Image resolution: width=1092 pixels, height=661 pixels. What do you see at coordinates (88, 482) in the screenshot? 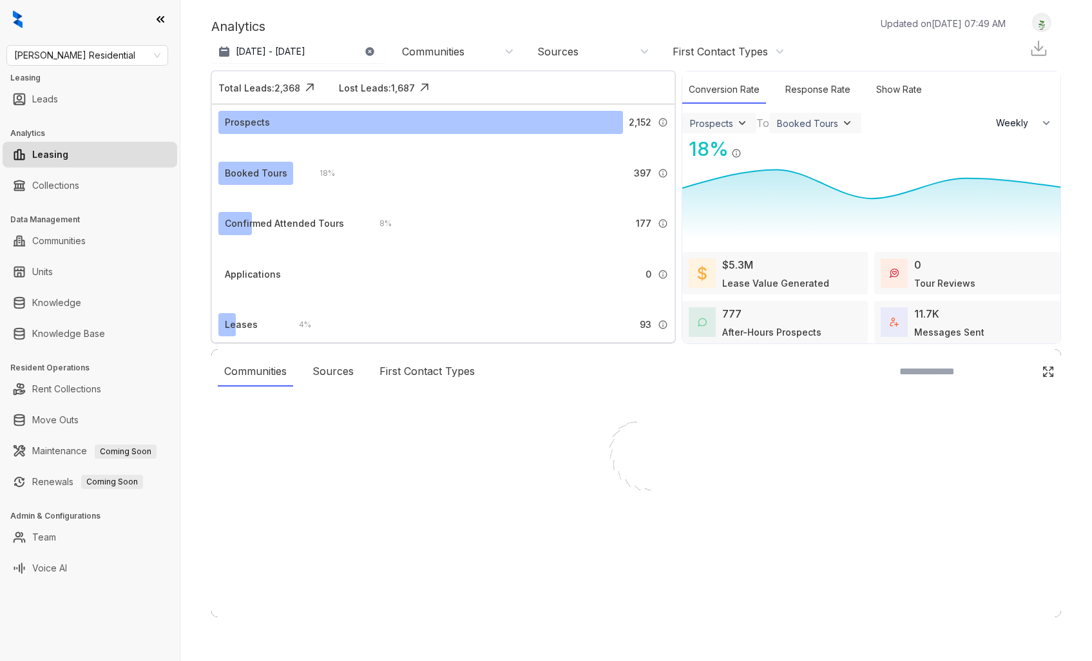
I see `a: RenewalsComing Soon` at bounding box center [88, 482].